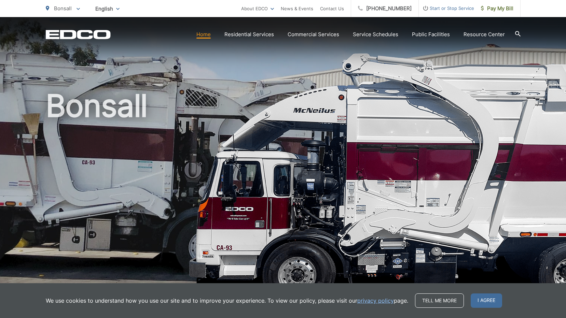  Describe the element at coordinates (484, 34) in the screenshot. I see `a: Resource Center` at that location.